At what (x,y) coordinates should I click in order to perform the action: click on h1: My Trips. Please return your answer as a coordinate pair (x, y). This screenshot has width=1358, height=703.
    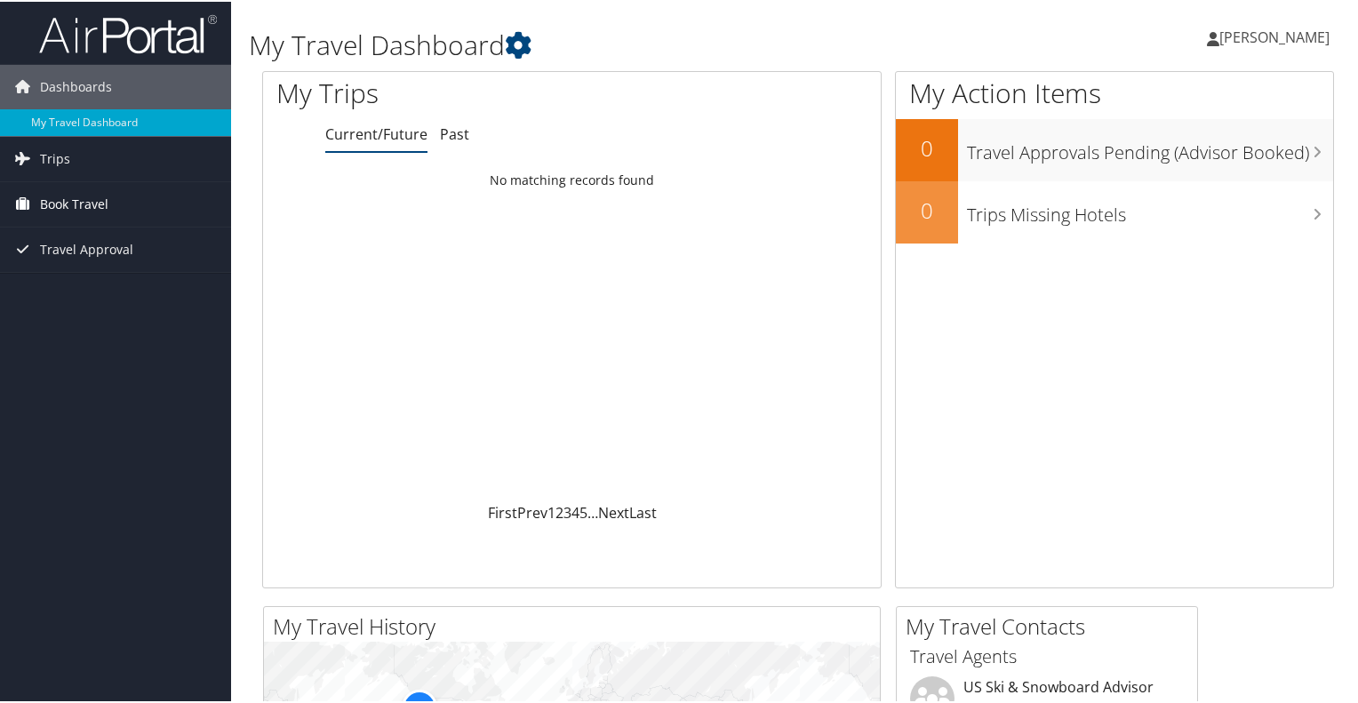
    Looking at the image, I should click on (443, 92).